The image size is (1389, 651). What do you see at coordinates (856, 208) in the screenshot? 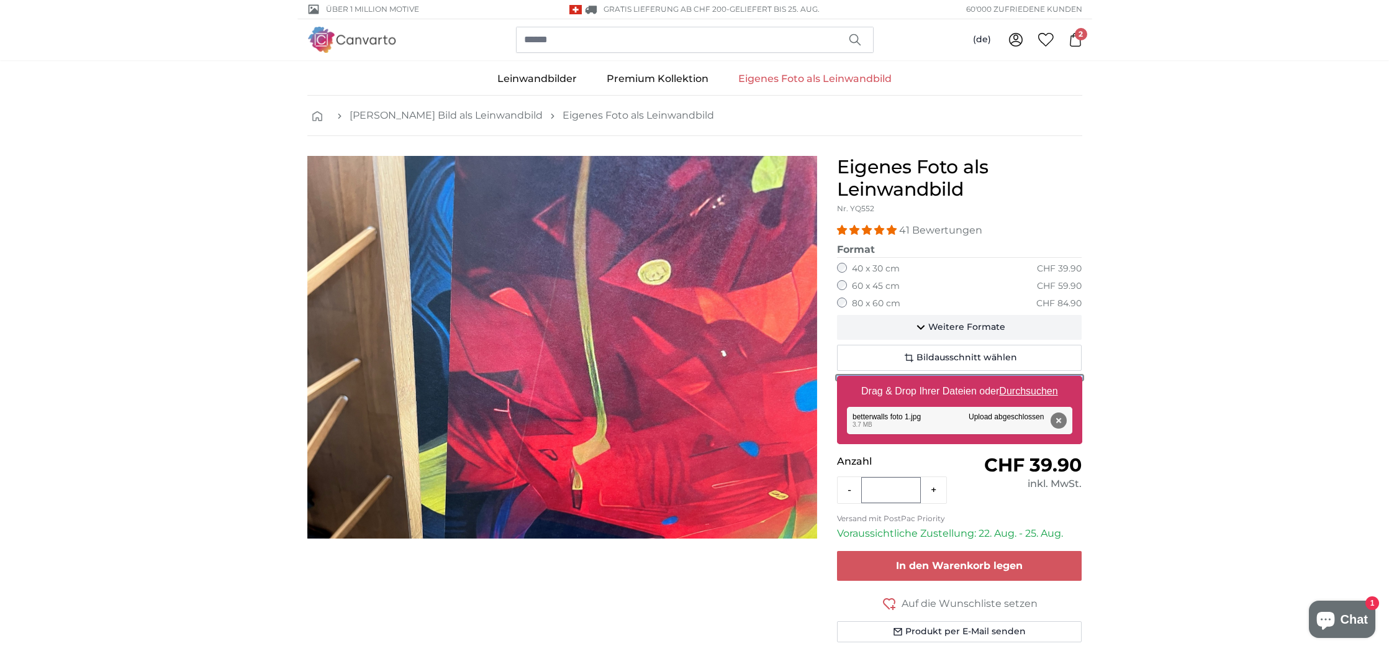
I see `span: Nr. YQ552` at bounding box center [856, 208].